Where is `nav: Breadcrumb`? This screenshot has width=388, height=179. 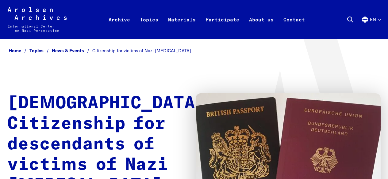
nav: Breadcrumb is located at coordinates (194, 51).